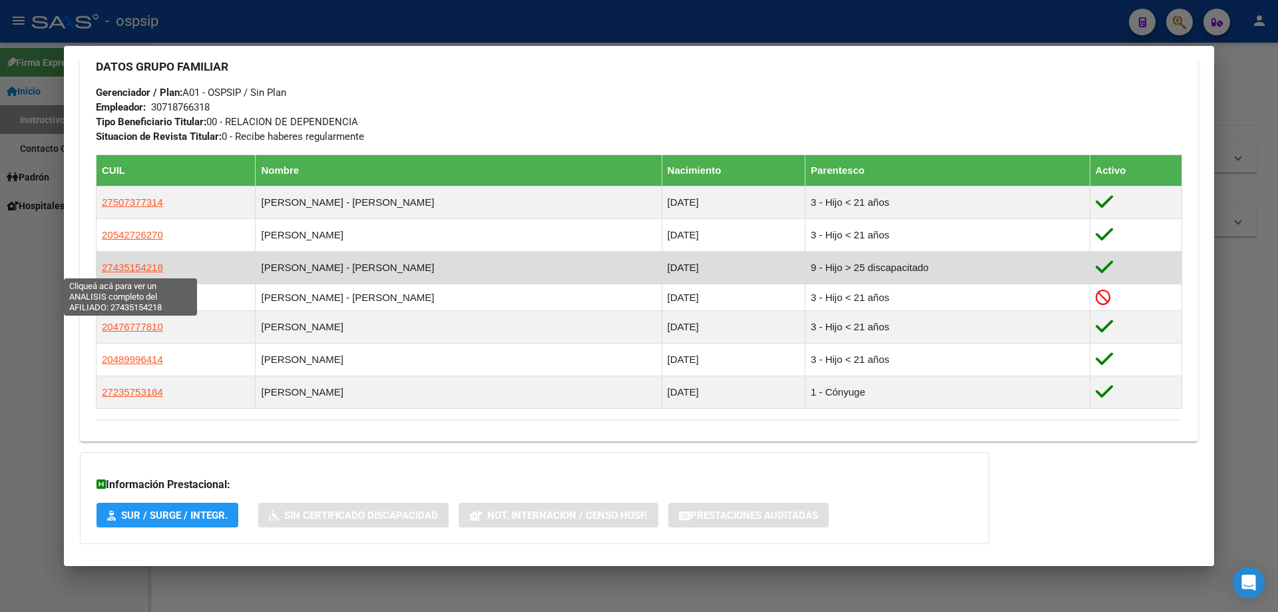 Image resolution: width=1278 pixels, height=612 pixels. Describe the element at coordinates (353, 515) in the screenshot. I see `button: Sin Certificado Discapacidad` at that location.